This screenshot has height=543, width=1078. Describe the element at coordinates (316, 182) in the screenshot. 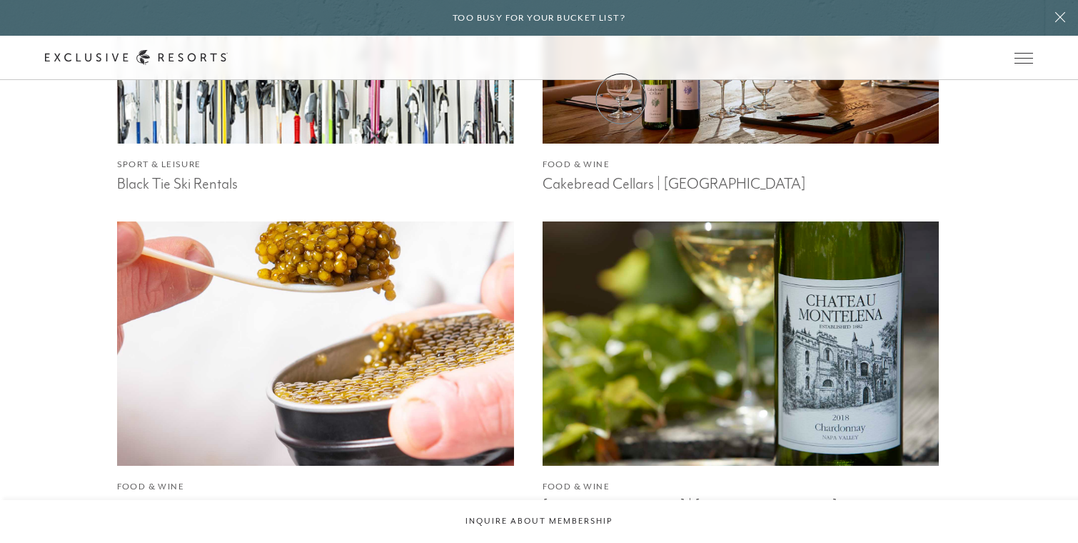

I see `h3: Black Tie Ski Rentals` at that location.